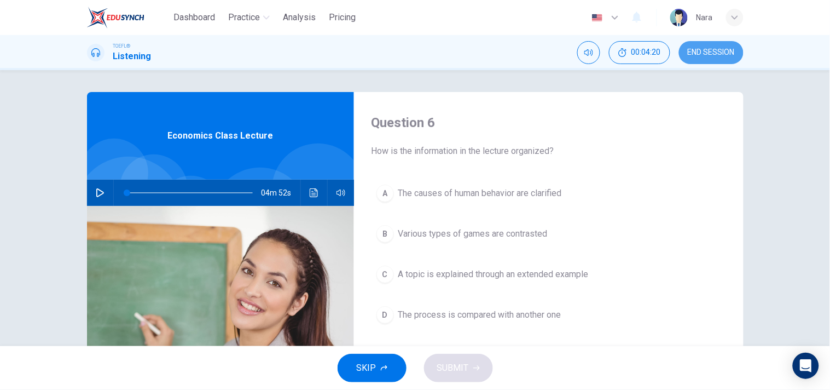  I want to click on a: Dashboard, so click(194, 18).